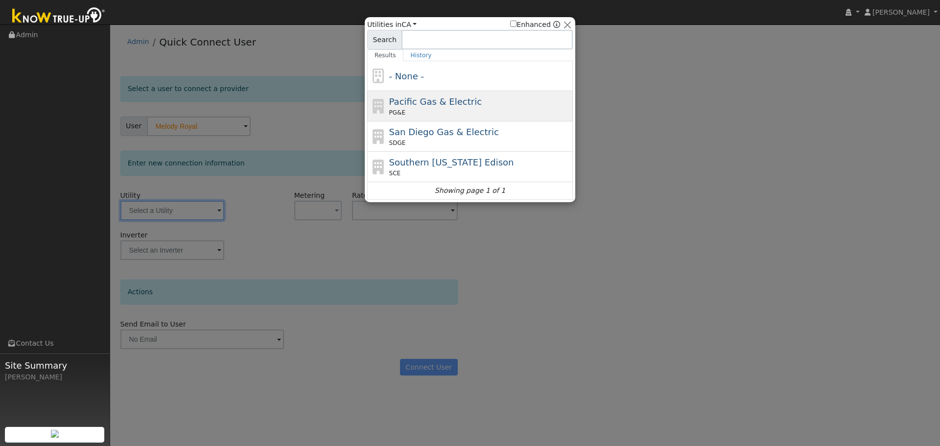 The image size is (940, 446). I want to click on span: - None -, so click(406, 76).